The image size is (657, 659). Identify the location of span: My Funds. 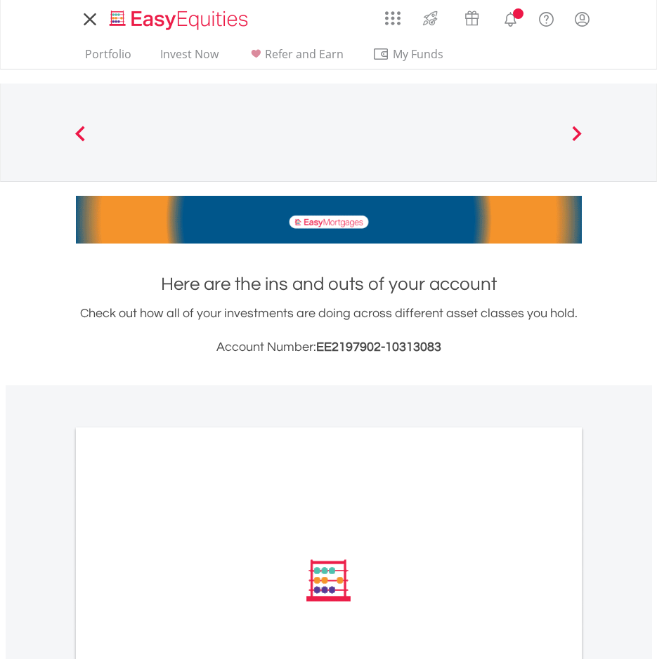
(418, 54).